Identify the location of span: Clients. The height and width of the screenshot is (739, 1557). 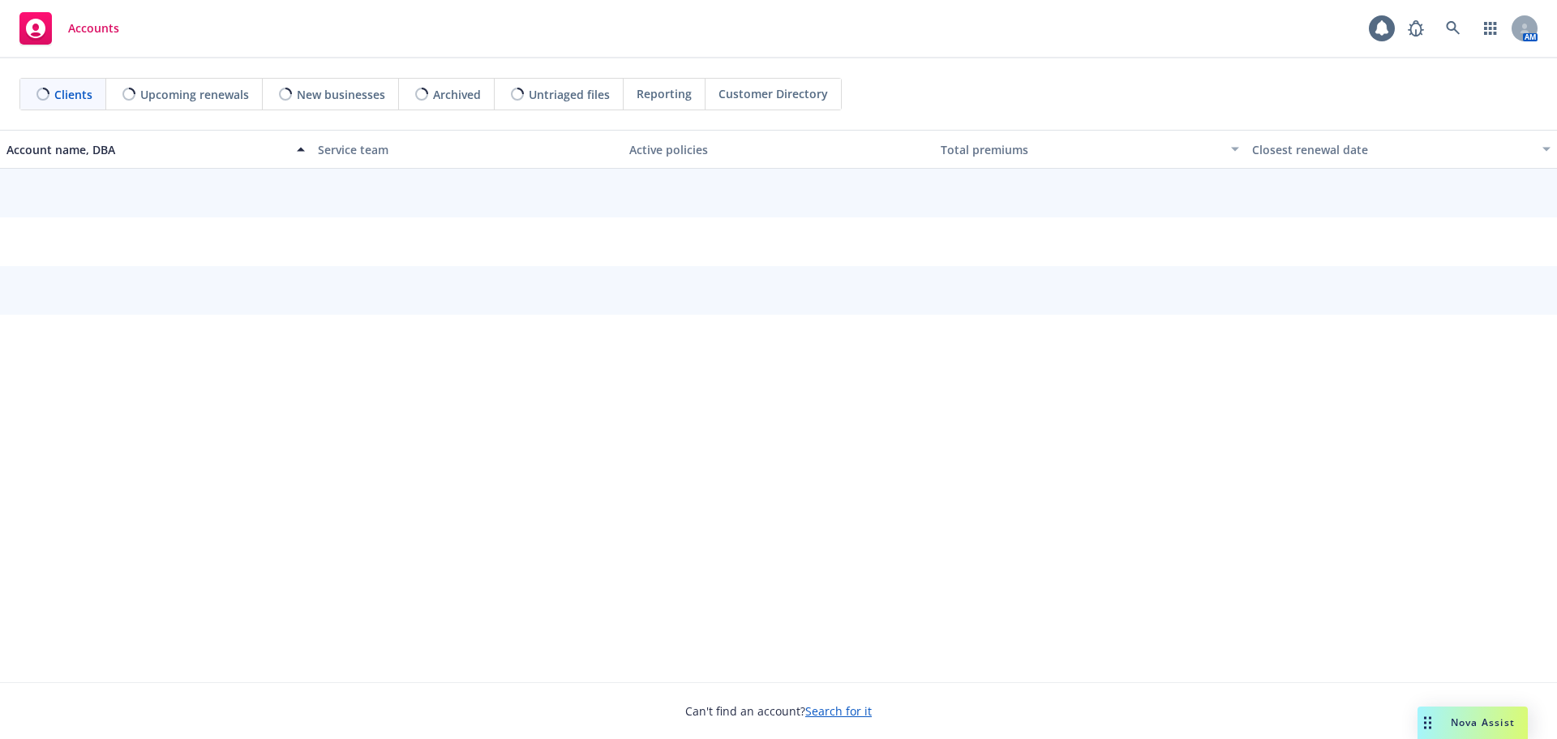
(73, 94).